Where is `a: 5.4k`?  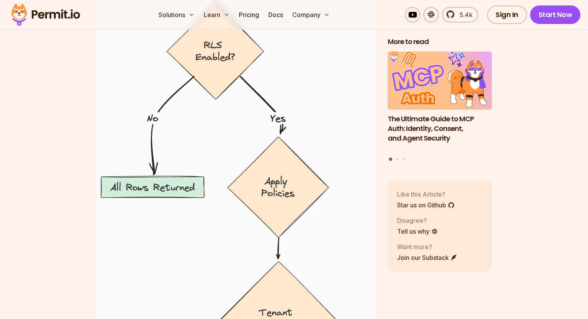
a: 5.4k is located at coordinates (459, 15).